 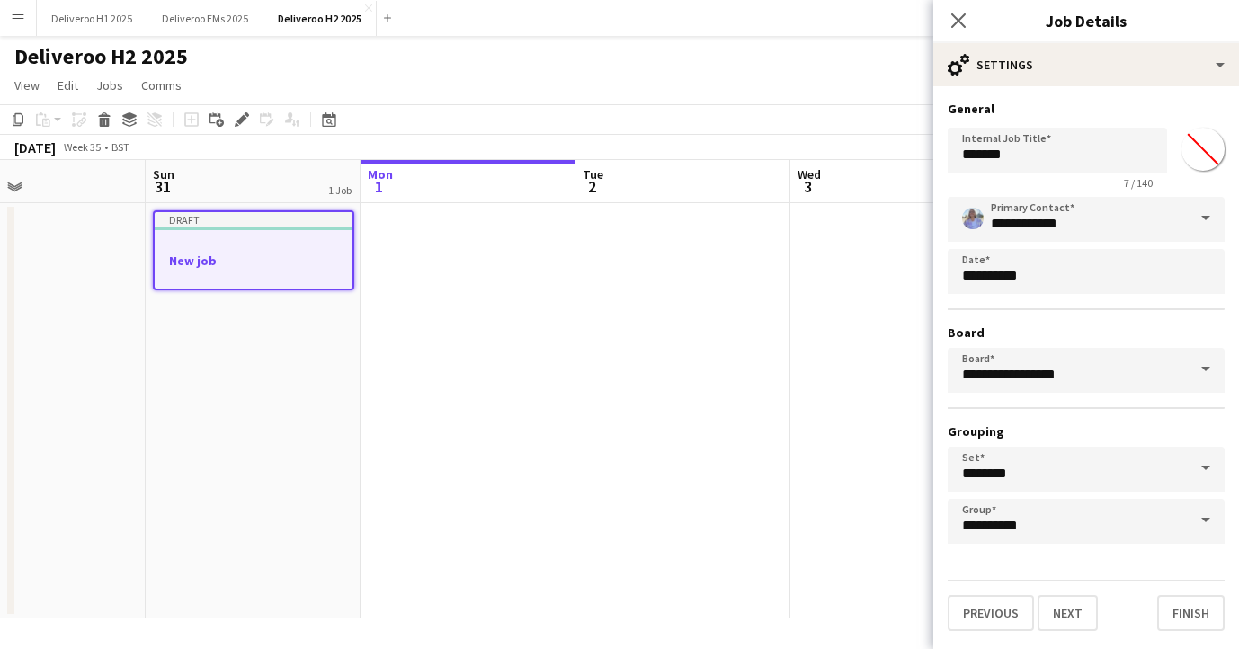 I want to click on span: Edit, so click(x=67, y=85).